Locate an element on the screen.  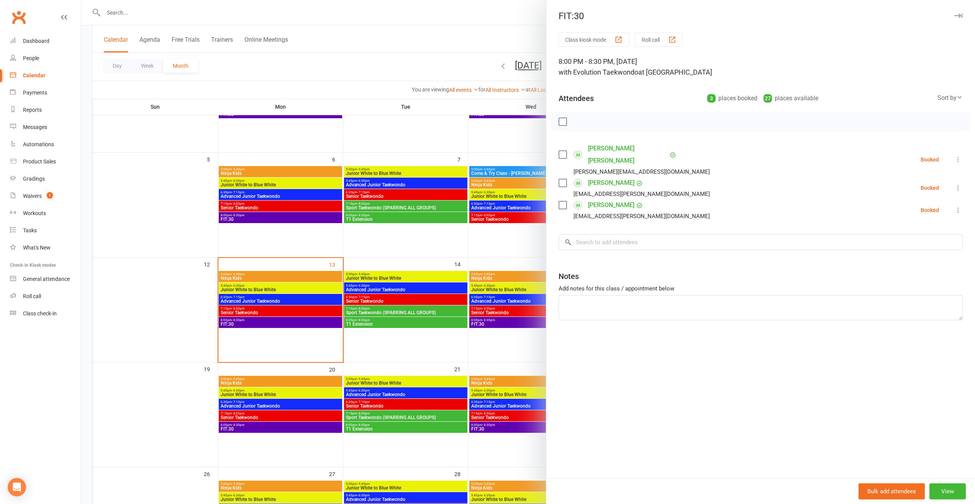
a: Gradings is located at coordinates (45, 179).